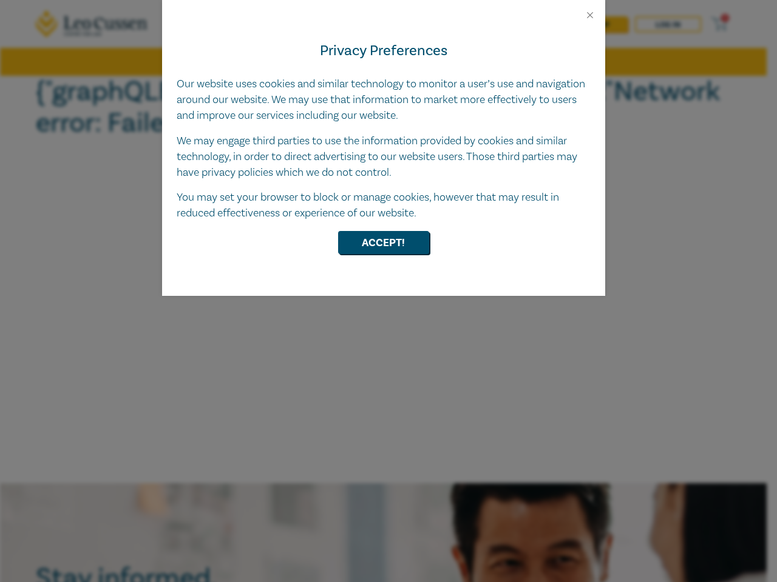  Describe the element at coordinates (590, 15) in the screenshot. I see `button: Close` at that location.